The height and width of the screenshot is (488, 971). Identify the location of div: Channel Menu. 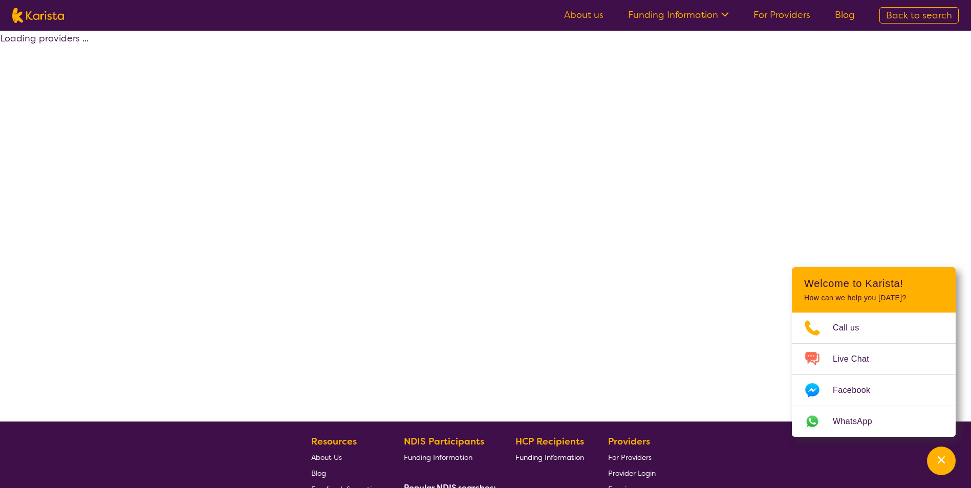
(874, 352).